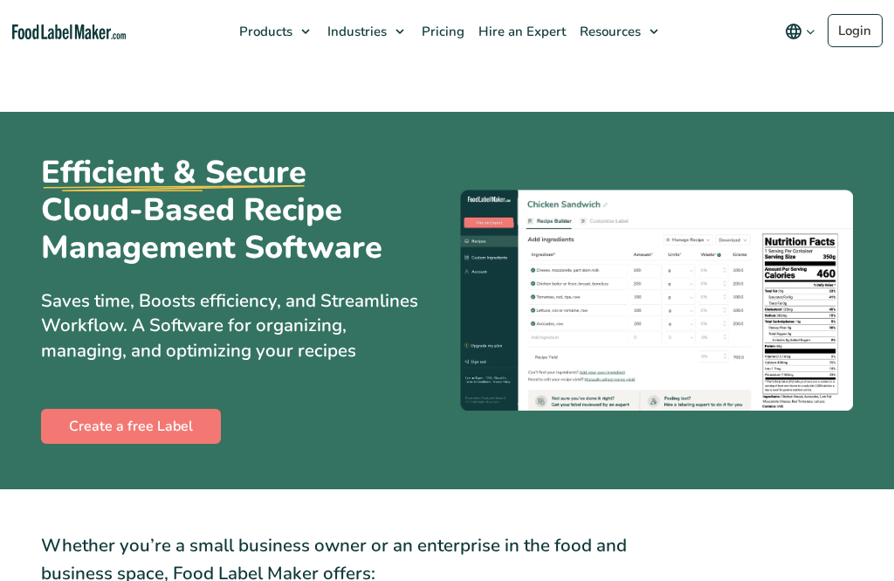 This screenshot has height=581, width=894. Describe the element at coordinates (855, 31) in the screenshot. I see `a: Login` at that location.